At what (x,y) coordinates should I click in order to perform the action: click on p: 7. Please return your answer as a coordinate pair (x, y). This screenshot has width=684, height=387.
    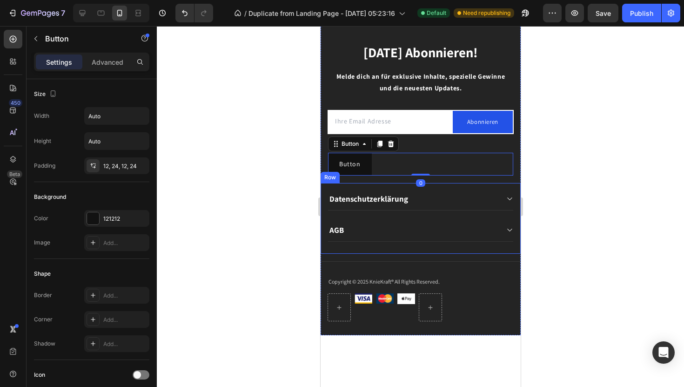
    Looking at the image, I should click on (63, 13).